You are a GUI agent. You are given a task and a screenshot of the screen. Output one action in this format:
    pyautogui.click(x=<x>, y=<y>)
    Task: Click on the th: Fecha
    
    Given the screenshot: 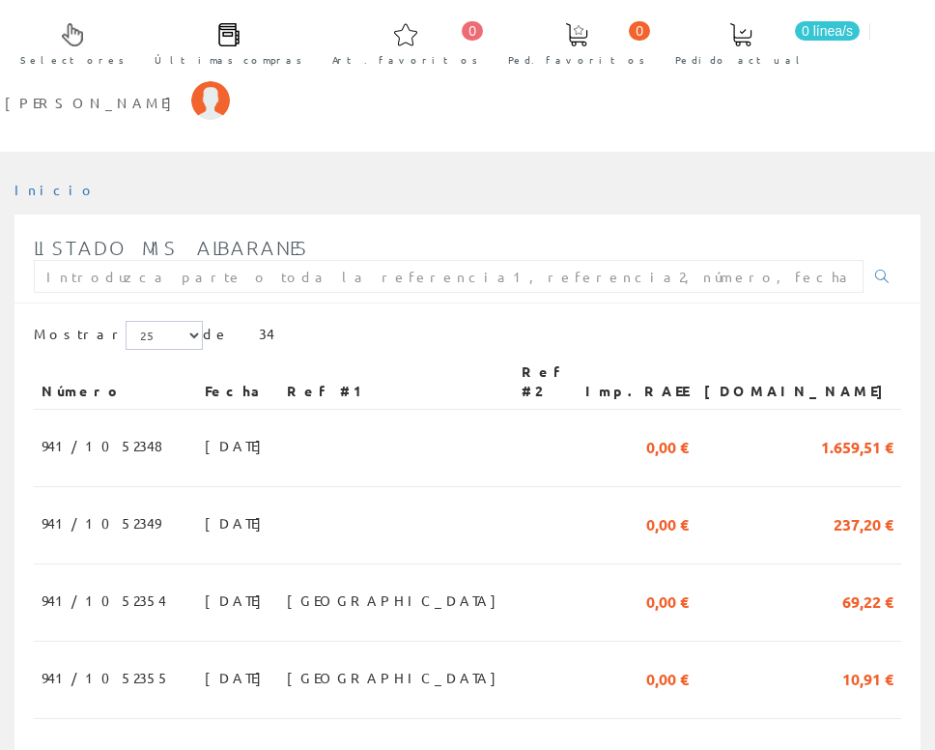 What is the action you would take?
    pyautogui.click(x=238, y=382)
    